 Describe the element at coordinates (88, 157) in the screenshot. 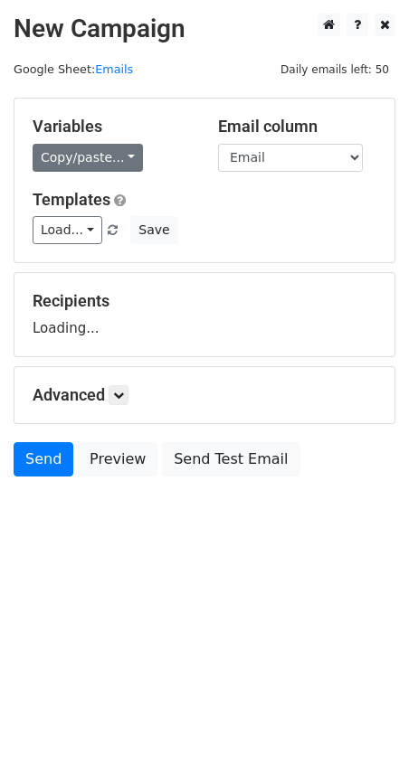

I see `a: Copy/paste...` at that location.